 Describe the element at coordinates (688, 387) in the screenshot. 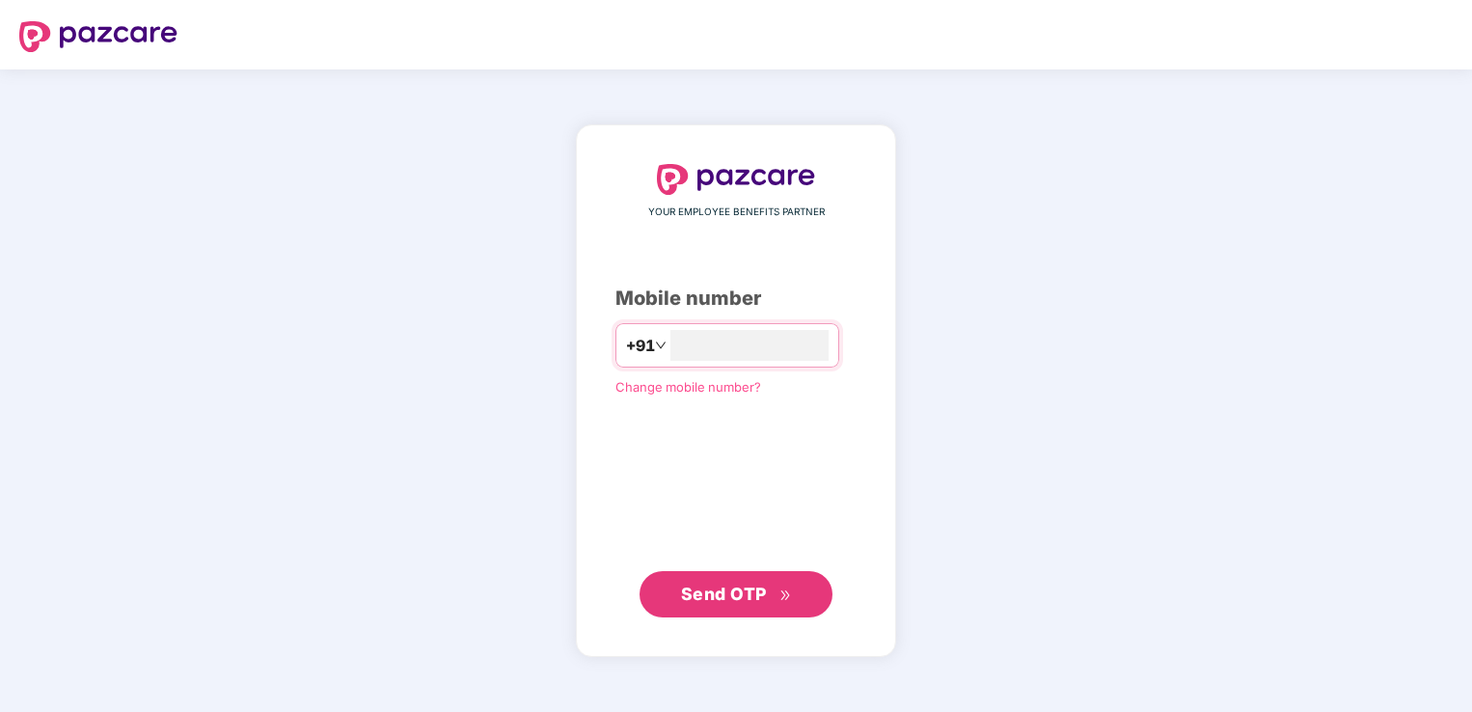

I see `a: Change mobile number?` at that location.